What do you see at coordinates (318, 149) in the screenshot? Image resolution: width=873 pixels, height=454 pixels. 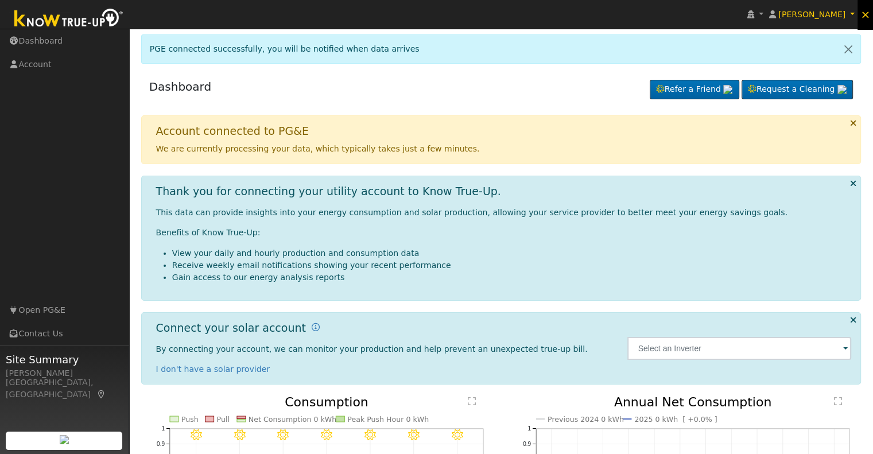 I see `span: We are currently processing your data, which typically takes just a few minutes.` at bounding box center [318, 149].